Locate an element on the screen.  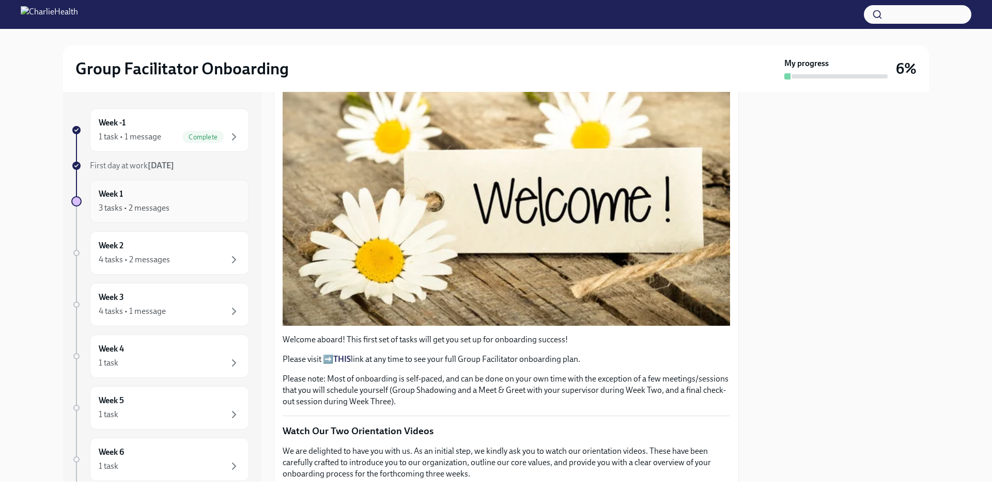
span: First day at work is located at coordinates (132, 165).